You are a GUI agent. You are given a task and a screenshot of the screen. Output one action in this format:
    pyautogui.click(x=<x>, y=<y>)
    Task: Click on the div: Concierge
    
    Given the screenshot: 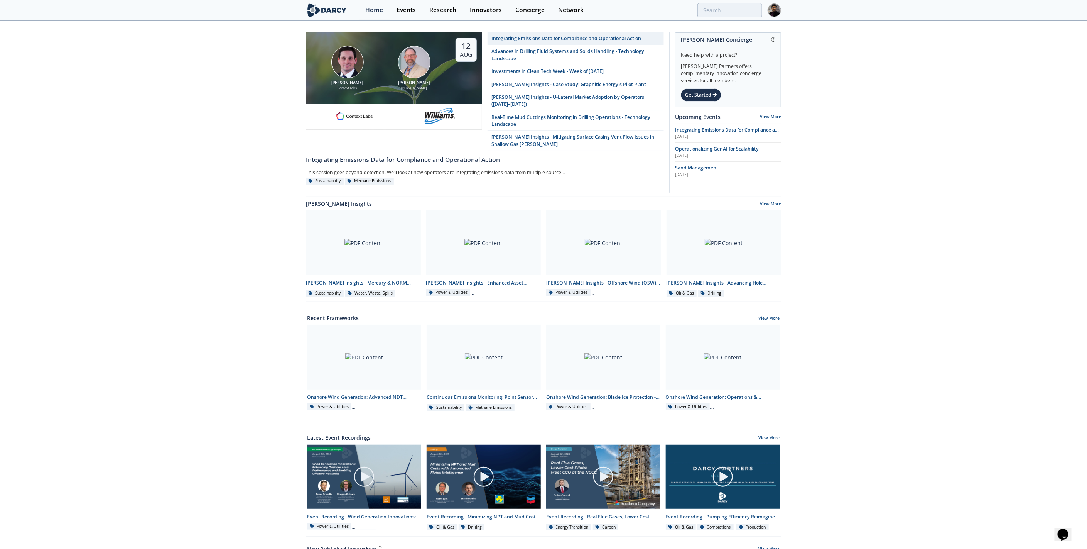 What is the action you would take?
    pyautogui.click(x=530, y=10)
    